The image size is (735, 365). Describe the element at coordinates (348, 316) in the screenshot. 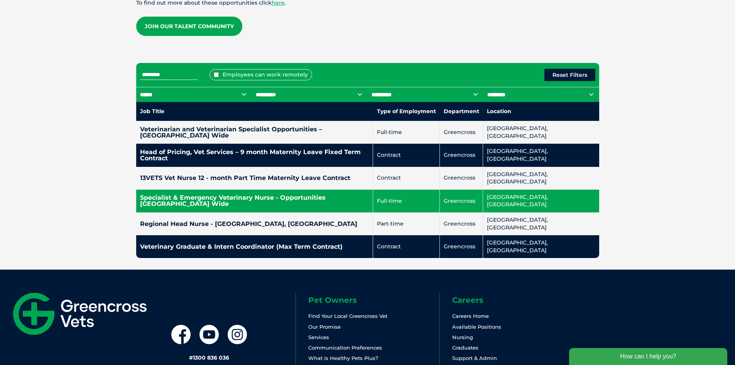

I see `a: Find Your Local Greencross Vet` at that location.